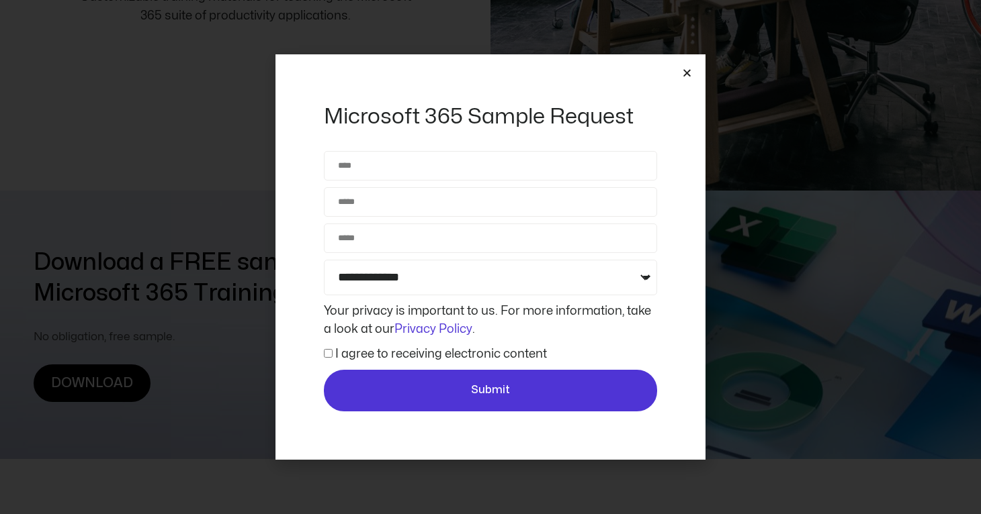  I want to click on label: I agree to receiving electronic content, so click(441, 354).